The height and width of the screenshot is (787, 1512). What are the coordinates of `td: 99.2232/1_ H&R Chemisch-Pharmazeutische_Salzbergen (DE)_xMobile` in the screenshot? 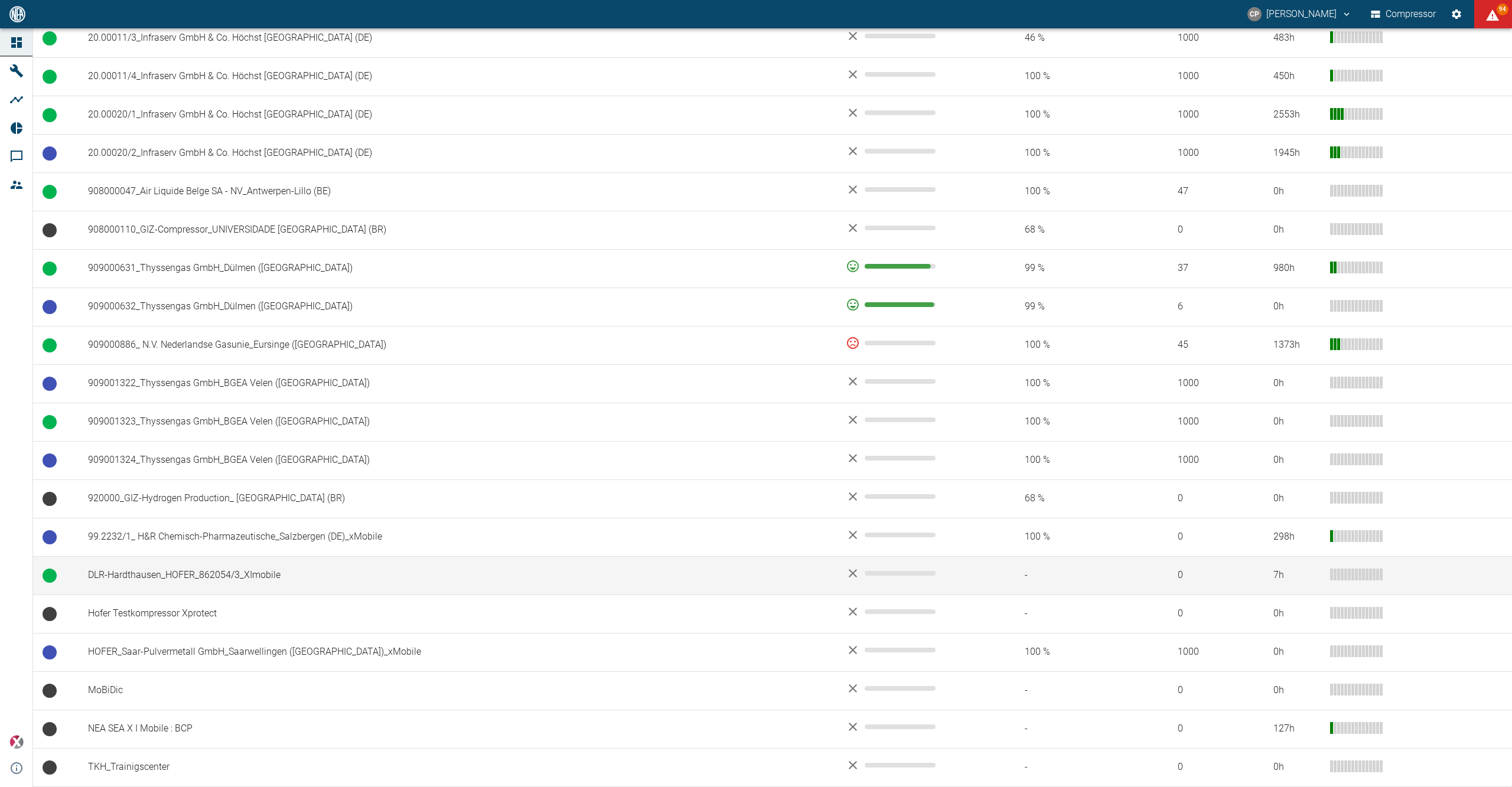 It's located at (457, 536).